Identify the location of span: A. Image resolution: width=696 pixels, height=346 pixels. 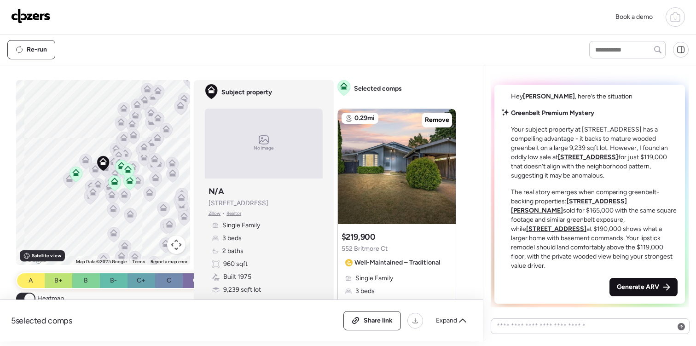
(30, 281).